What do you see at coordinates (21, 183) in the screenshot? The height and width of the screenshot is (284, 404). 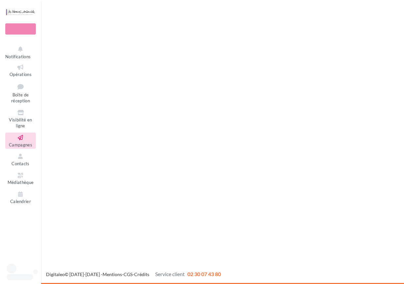 I see `span: Médiathèque` at bounding box center [21, 183].